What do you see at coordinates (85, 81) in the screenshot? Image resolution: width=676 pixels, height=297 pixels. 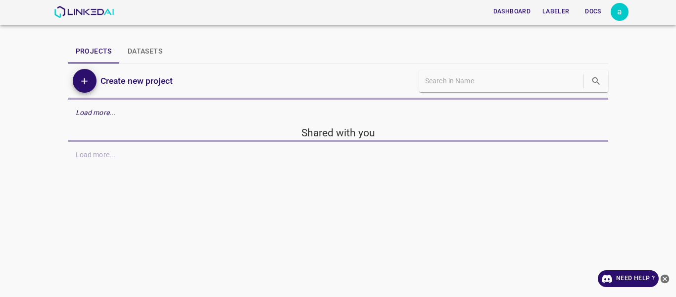 I see `button: Add` at bounding box center [85, 81].